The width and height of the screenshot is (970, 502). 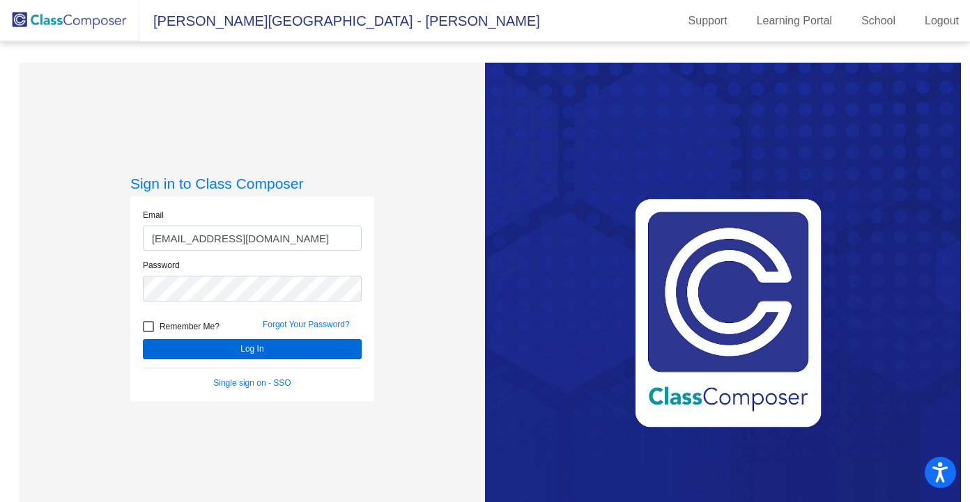 I want to click on h3: Sign in to Class Composer, so click(x=252, y=183).